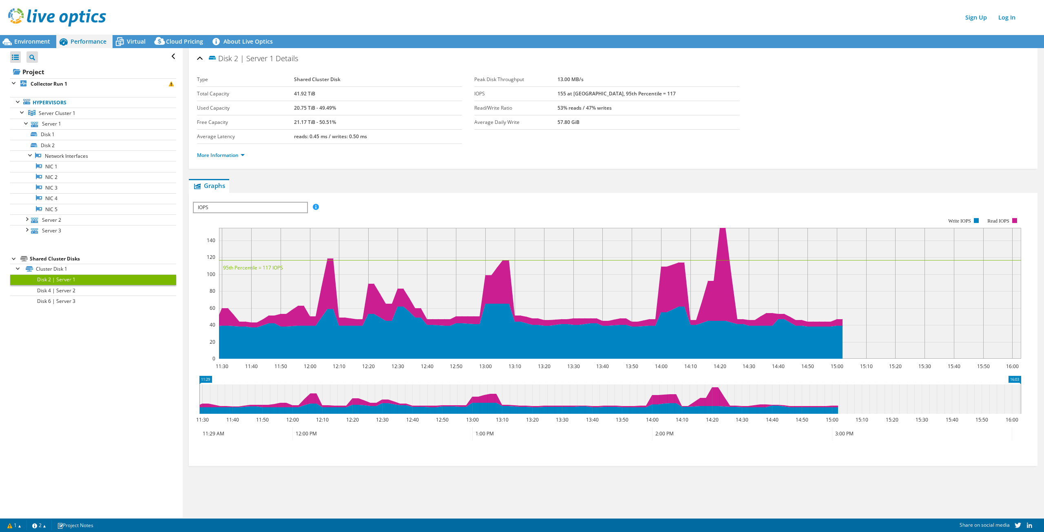 This screenshot has height=532, width=1044. Describe the element at coordinates (93, 177) in the screenshot. I see `a: NIC 2` at that location.